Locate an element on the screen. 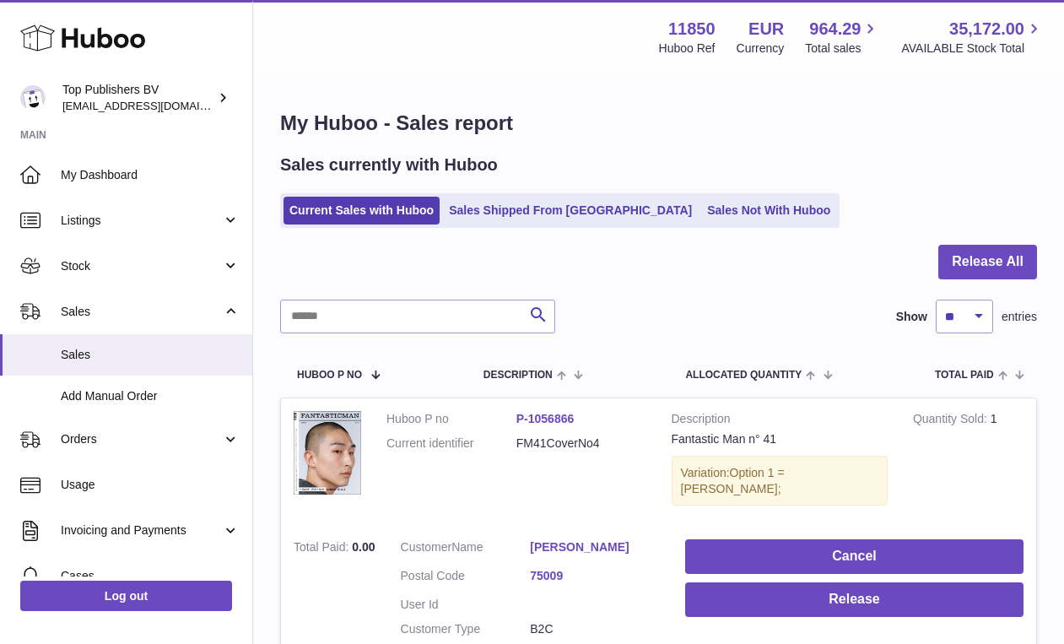 This screenshot has width=1064, height=644. img: 118501757508961.jpg is located at coordinates (327, 452).